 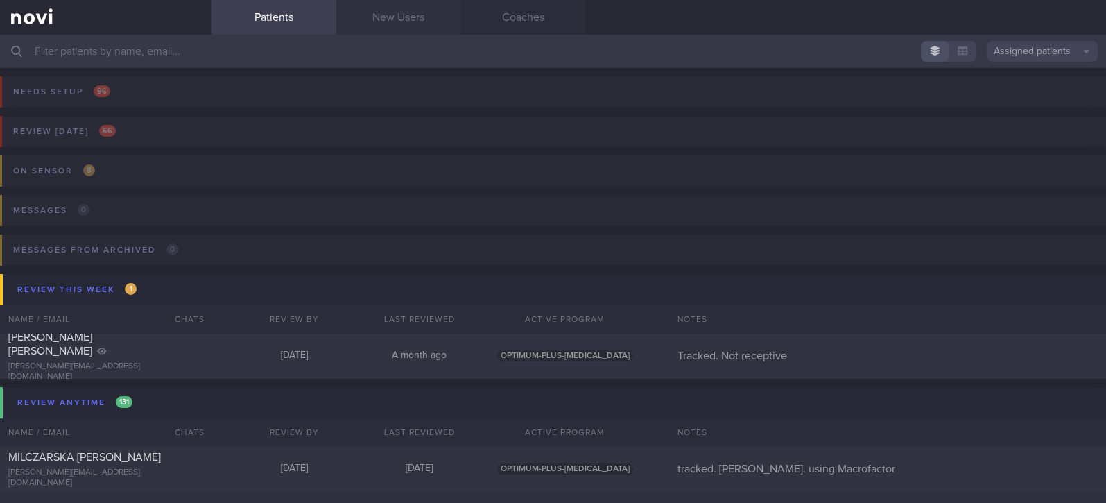 I want to click on span: 96, so click(x=102, y=91).